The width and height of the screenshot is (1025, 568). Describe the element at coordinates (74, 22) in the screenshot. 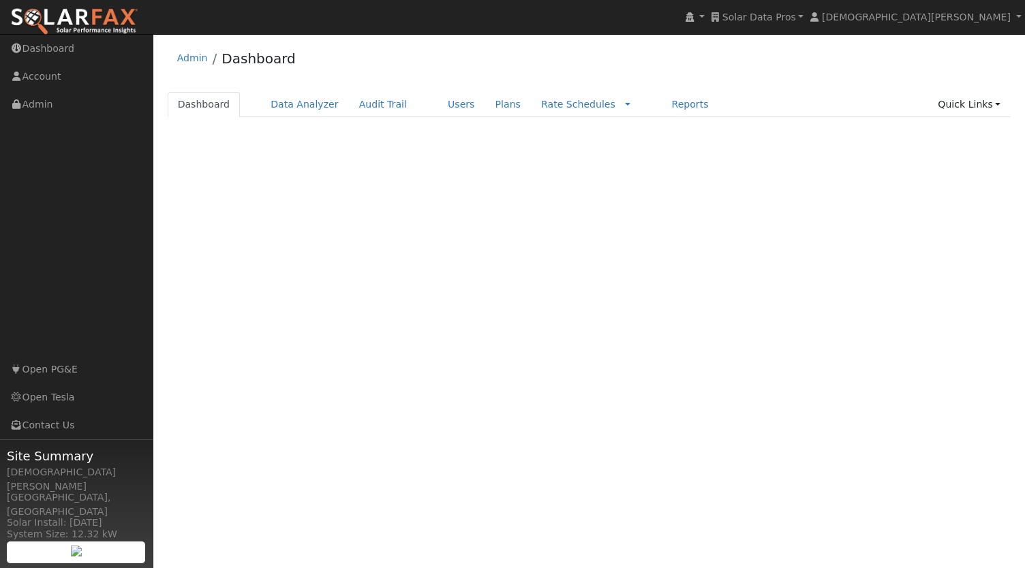

I see `img: SolarFax` at that location.